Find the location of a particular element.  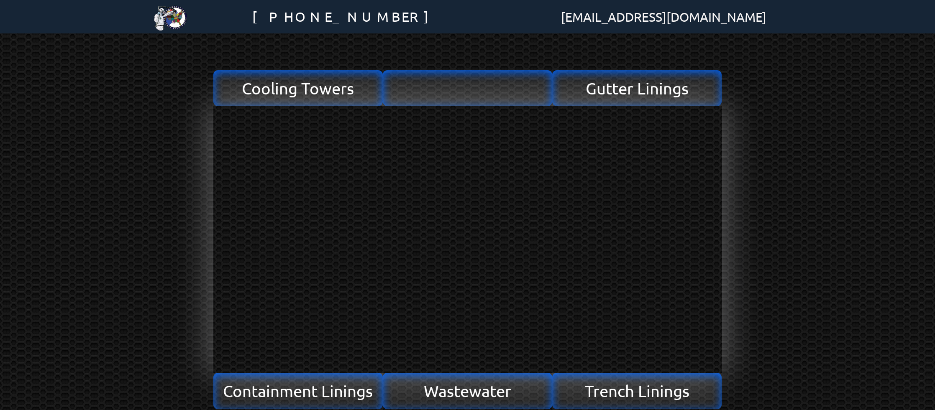

span: Gutter Linings is located at coordinates (637, 88).